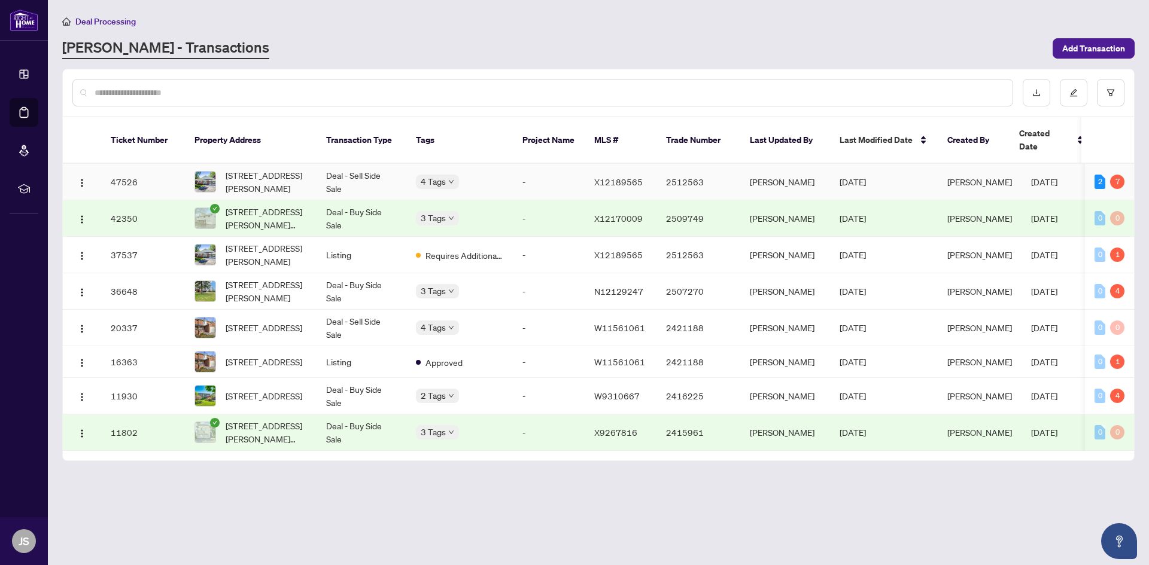 Image resolution: width=1149 pixels, height=565 pixels. What do you see at coordinates (143, 396) in the screenshot?
I see `td: 11930` at bounding box center [143, 396].